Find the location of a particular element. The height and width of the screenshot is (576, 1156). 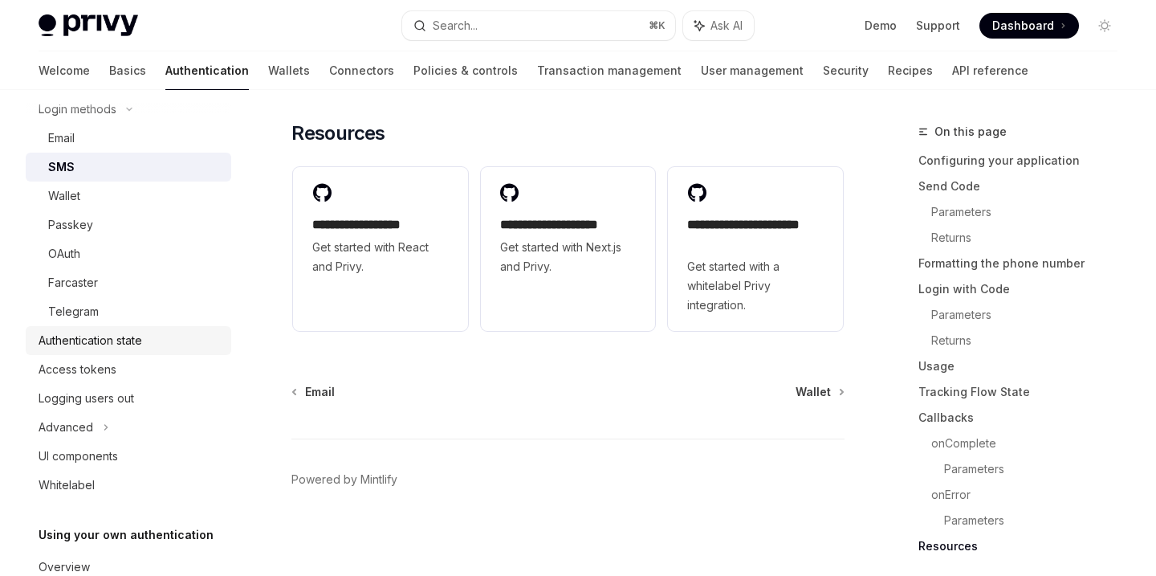

a: onError is located at coordinates (1031, 494).